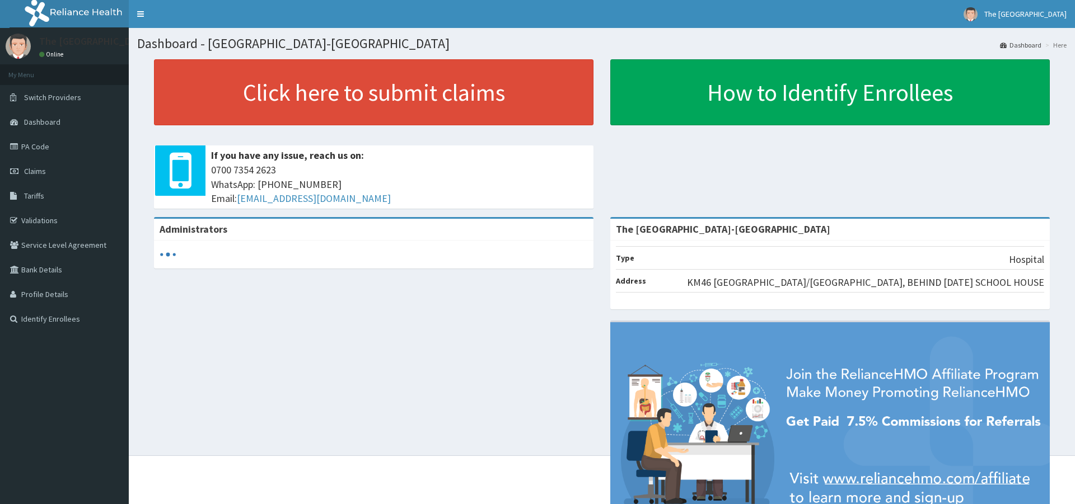 Image resolution: width=1075 pixels, height=504 pixels. What do you see at coordinates (35, 171) in the screenshot?
I see `span: Claims` at bounding box center [35, 171].